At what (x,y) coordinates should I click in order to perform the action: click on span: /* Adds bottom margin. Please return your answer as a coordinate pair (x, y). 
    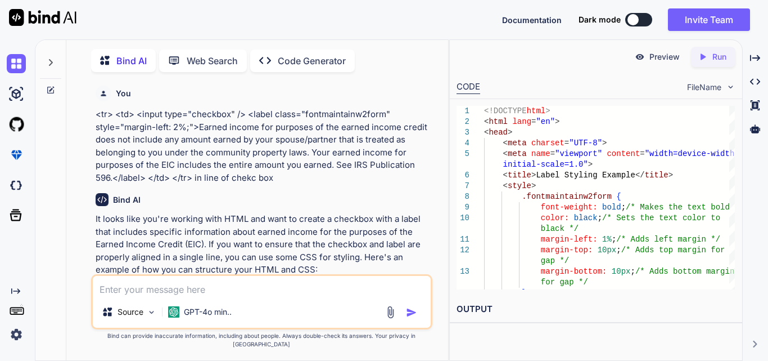
    Looking at the image, I should click on (685, 271).